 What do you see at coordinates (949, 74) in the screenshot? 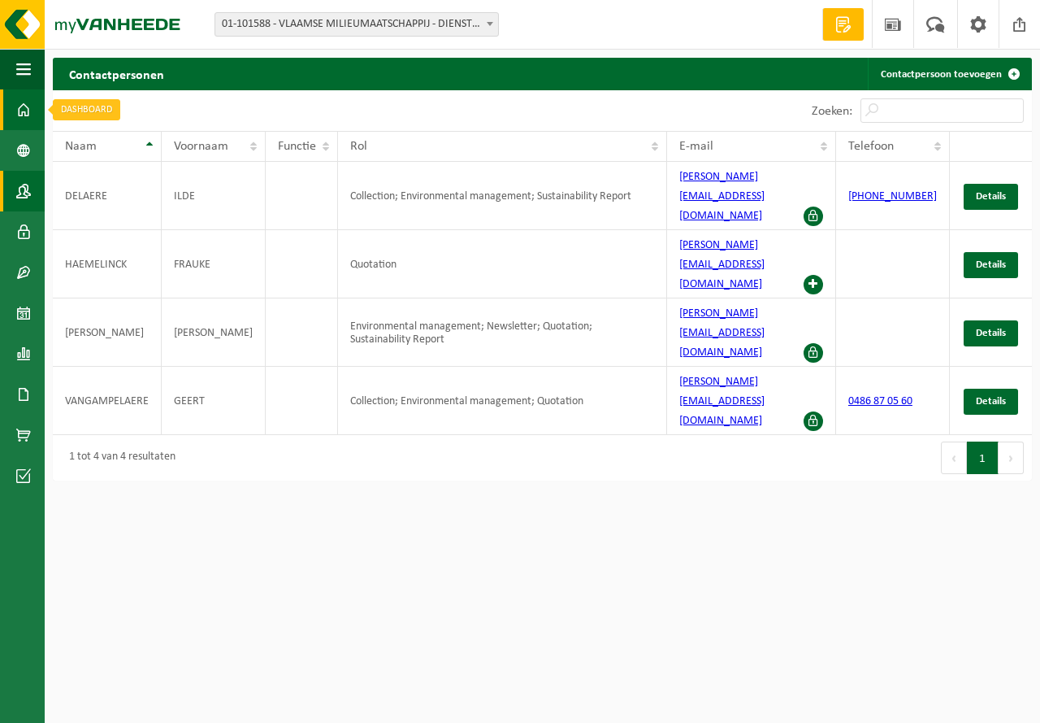
I see `a: Contactpersoon toevoegen` at bounding box center [949, 74].